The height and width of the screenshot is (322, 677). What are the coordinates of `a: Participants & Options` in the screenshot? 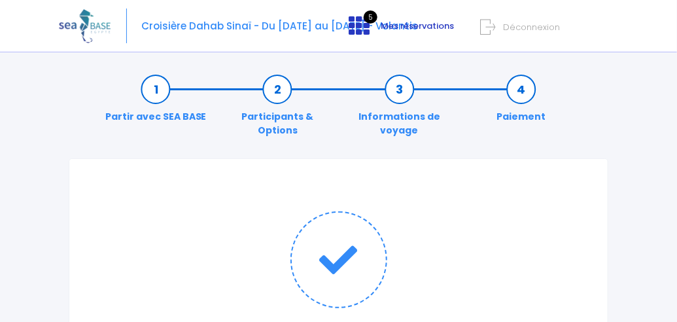 It's located at (277, 110).